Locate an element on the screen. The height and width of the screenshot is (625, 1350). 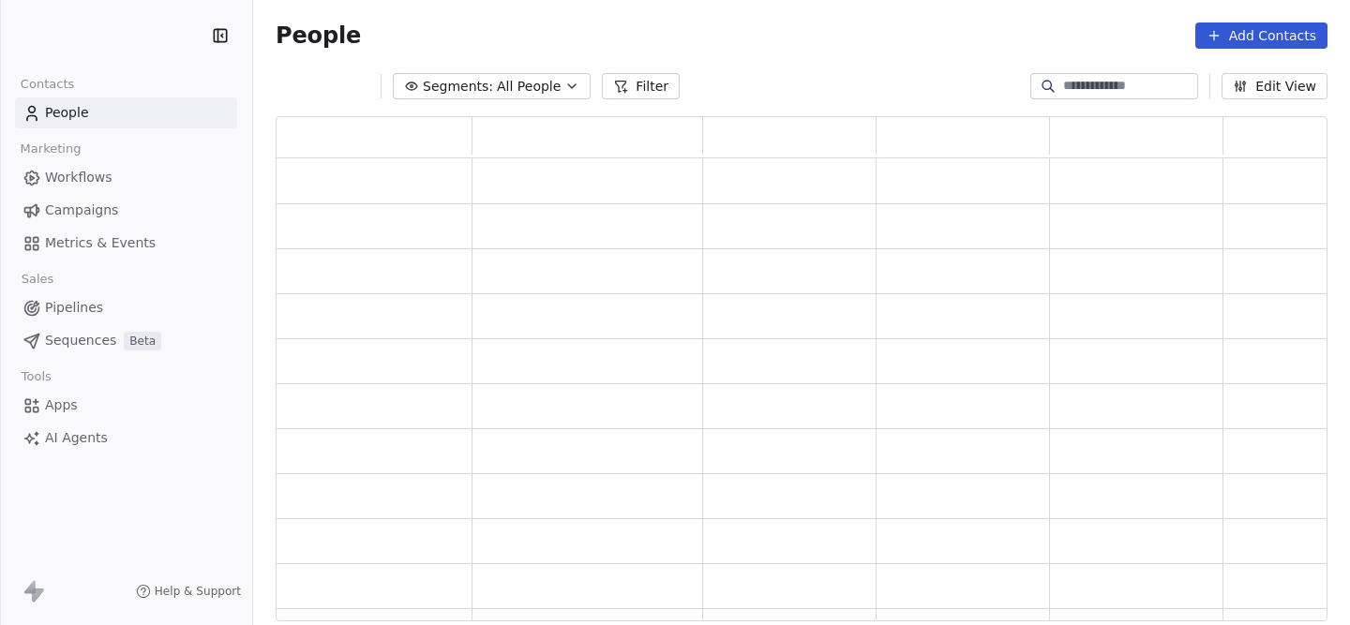
a: Metrics & Events is located at coordinates (126, 243).